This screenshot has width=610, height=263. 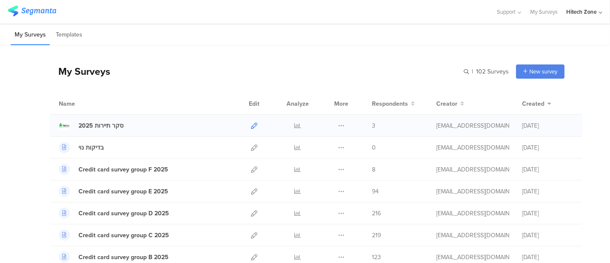 What do you see at coordinates (254, 103) in the screenshot?
I see `div: Edit` at bounding box center [254, 103].